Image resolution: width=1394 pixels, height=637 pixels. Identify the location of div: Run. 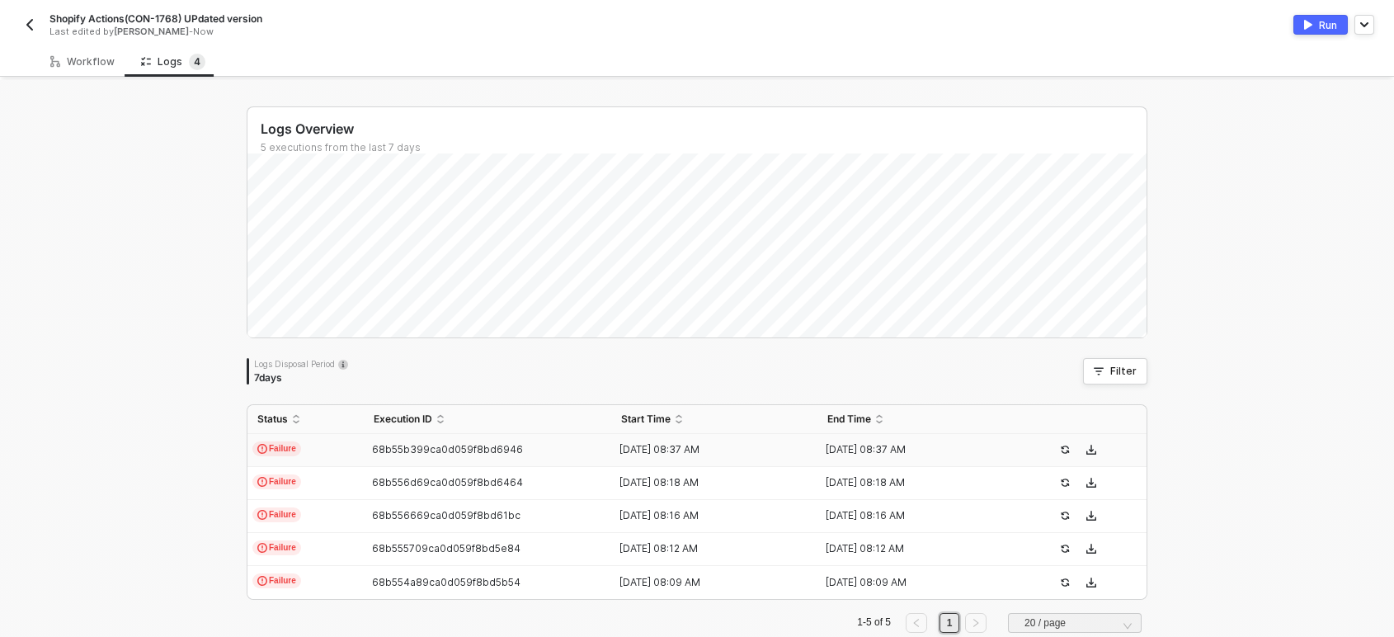
(1328, 25).